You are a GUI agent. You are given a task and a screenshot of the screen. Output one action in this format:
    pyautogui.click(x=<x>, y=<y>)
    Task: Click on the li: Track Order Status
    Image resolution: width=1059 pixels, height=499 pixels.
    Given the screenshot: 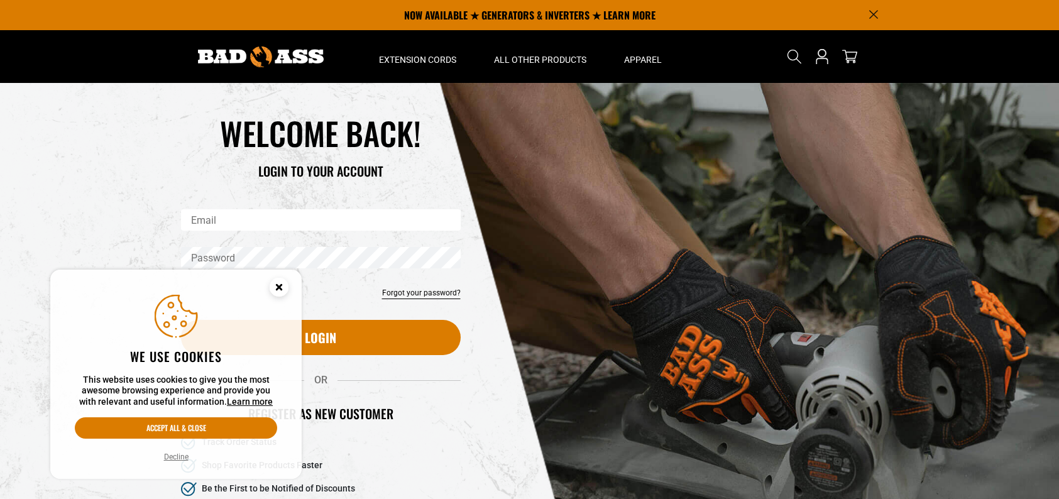 What is the action you would take?
    pyautogui.click(x=321, y=443)
    